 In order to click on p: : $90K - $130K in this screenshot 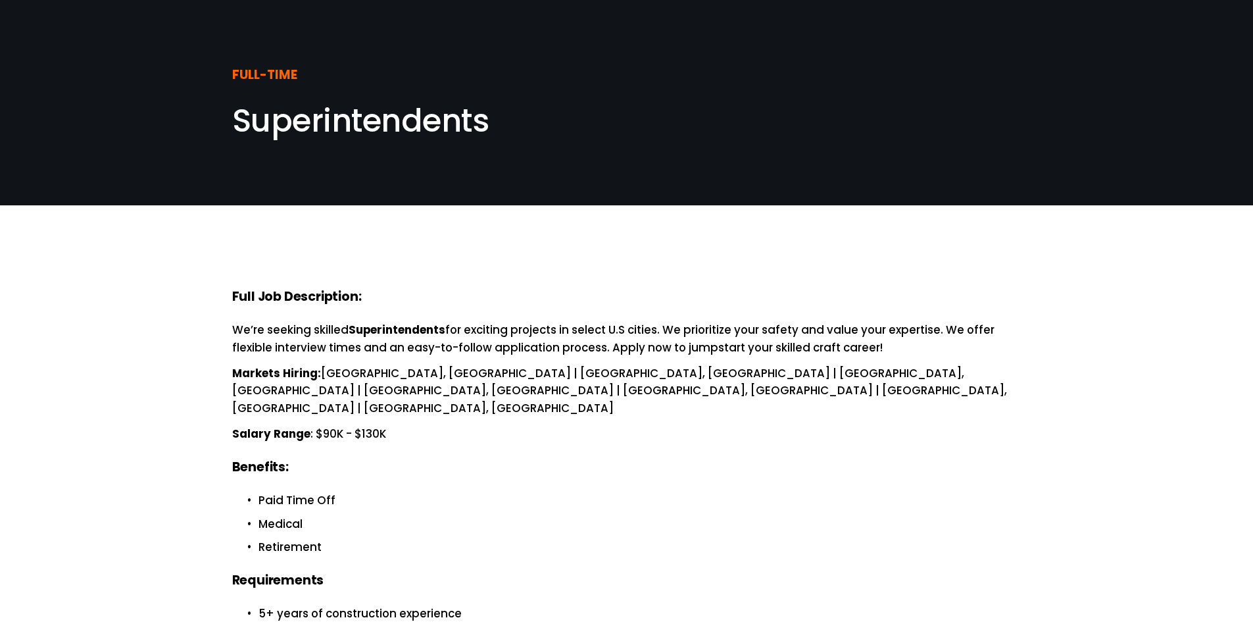, I will do `click(627, 433)`.